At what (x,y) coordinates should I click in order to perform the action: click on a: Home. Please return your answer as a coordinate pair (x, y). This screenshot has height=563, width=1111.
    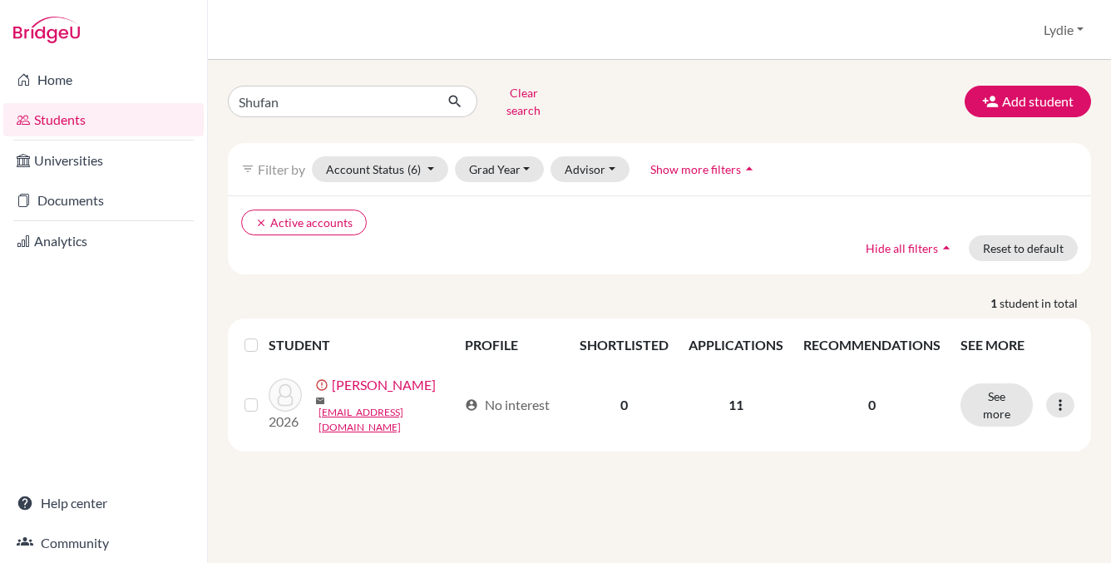
    Looking at the image, I should click on (103, 80).